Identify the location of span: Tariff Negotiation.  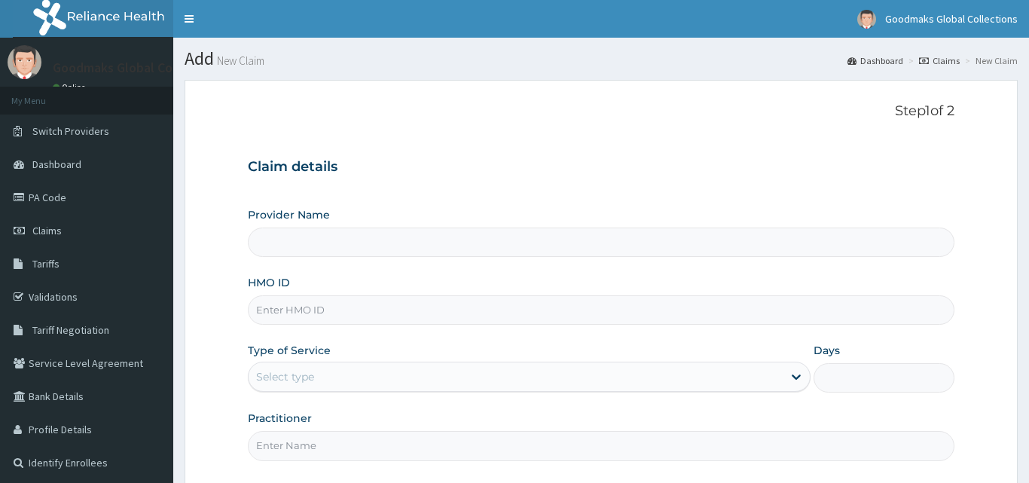
(71, 330).